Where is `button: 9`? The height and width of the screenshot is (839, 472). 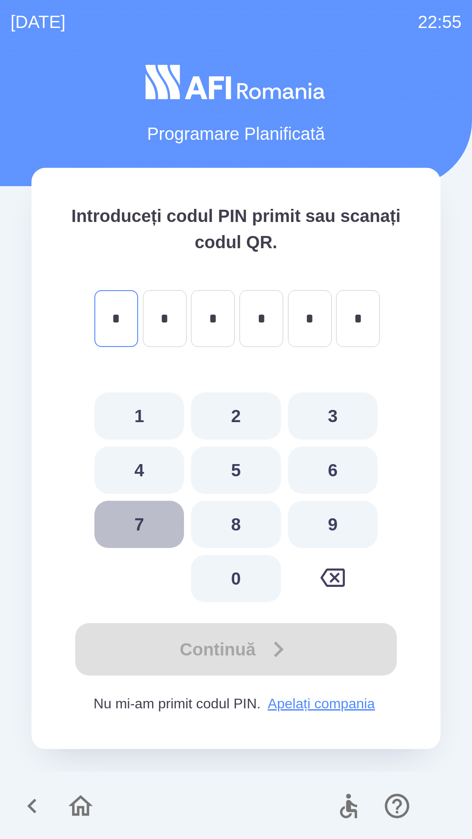
button: 9 is located at coordinates (333, 524).